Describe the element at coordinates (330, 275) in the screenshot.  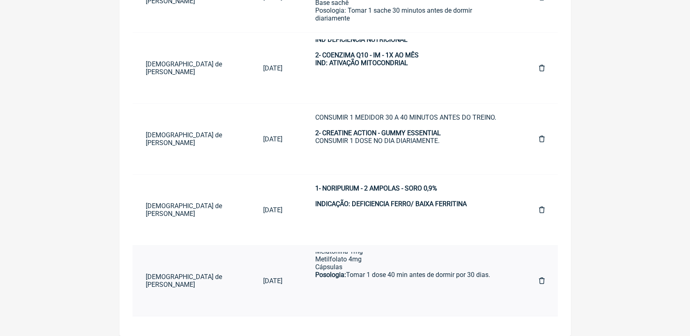
I see `strong: Posologia:` at that location.